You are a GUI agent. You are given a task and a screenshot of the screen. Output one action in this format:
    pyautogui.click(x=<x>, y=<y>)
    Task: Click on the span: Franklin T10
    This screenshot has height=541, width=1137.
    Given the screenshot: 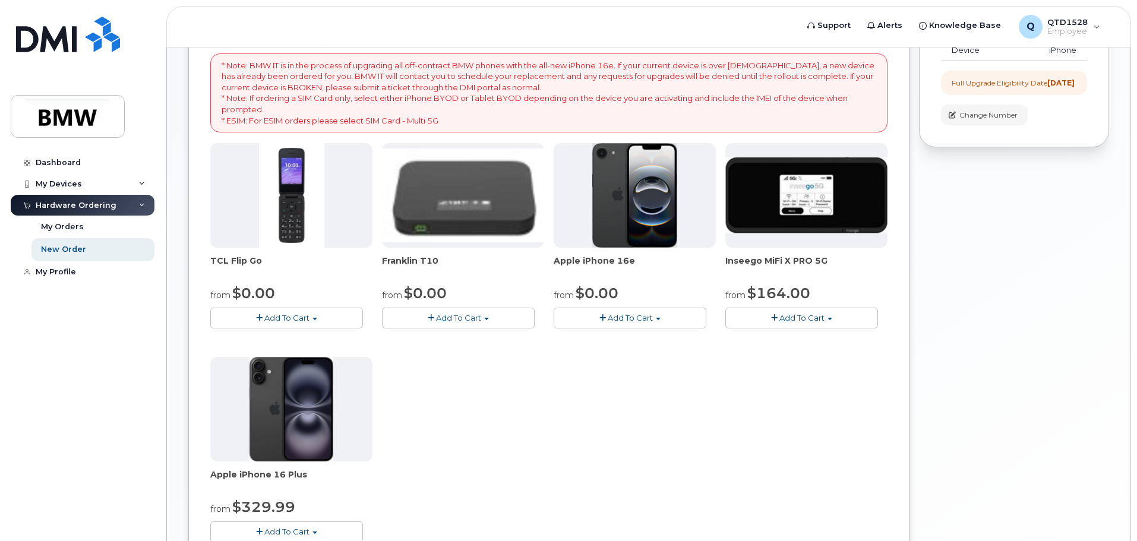 What is the action you would take?
    pyautogui.click(x=463, y=267)
    